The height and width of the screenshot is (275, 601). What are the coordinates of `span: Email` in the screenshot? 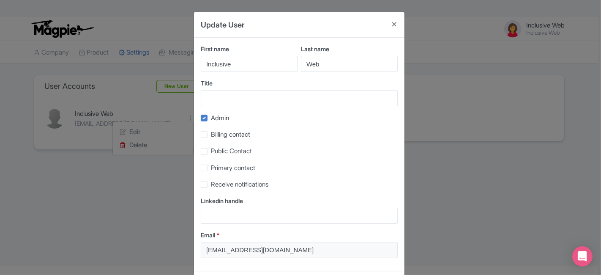 It's located at (208, 235).